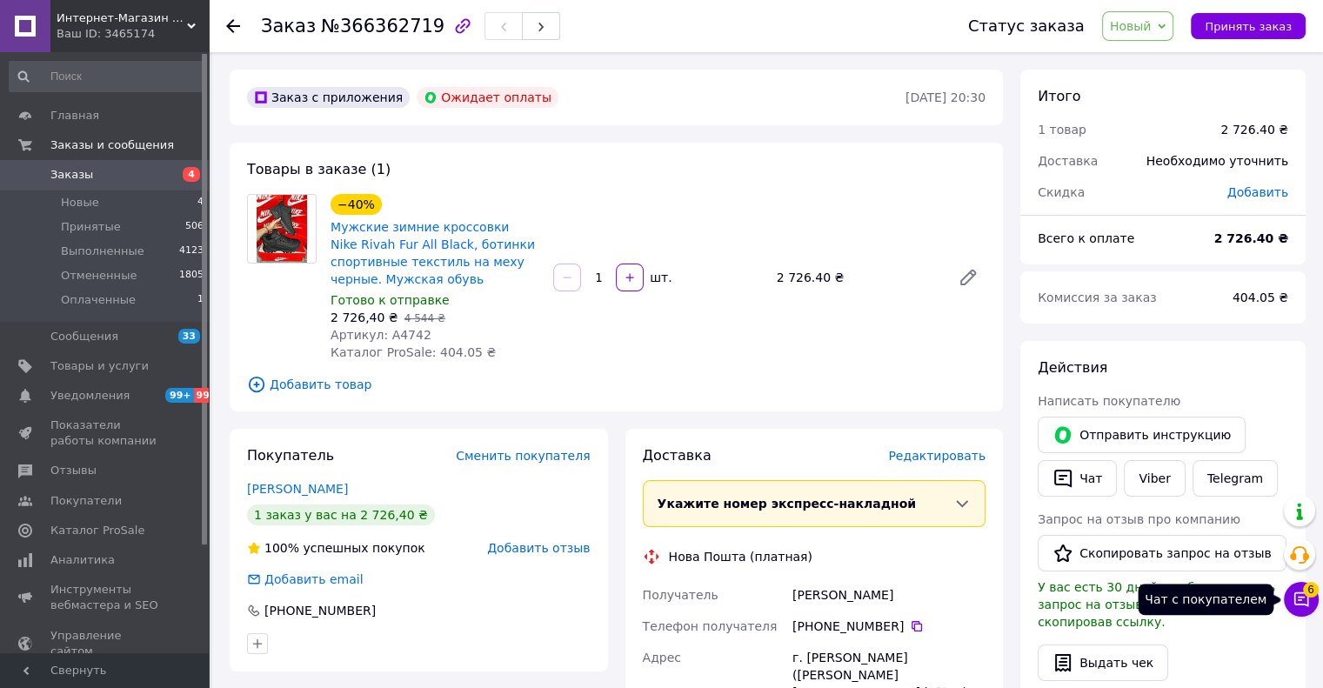  I want to click on a: Редактировать, so click(968, 278).